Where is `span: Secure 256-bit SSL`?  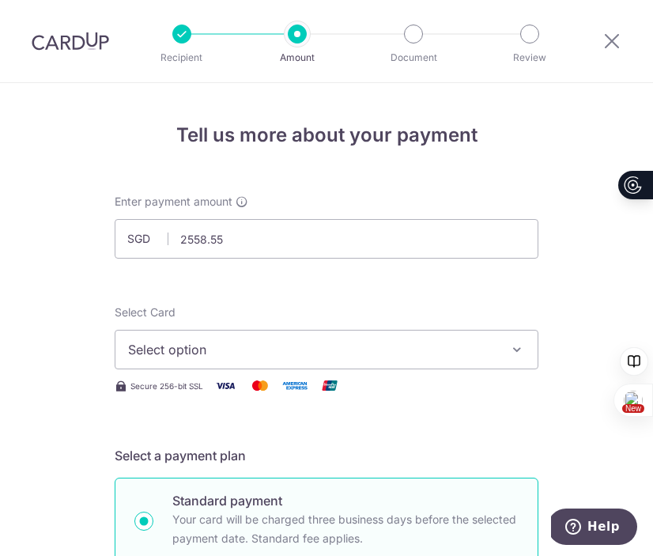
span: Secure 256-bit SSL is located at coordinates (167, 386).